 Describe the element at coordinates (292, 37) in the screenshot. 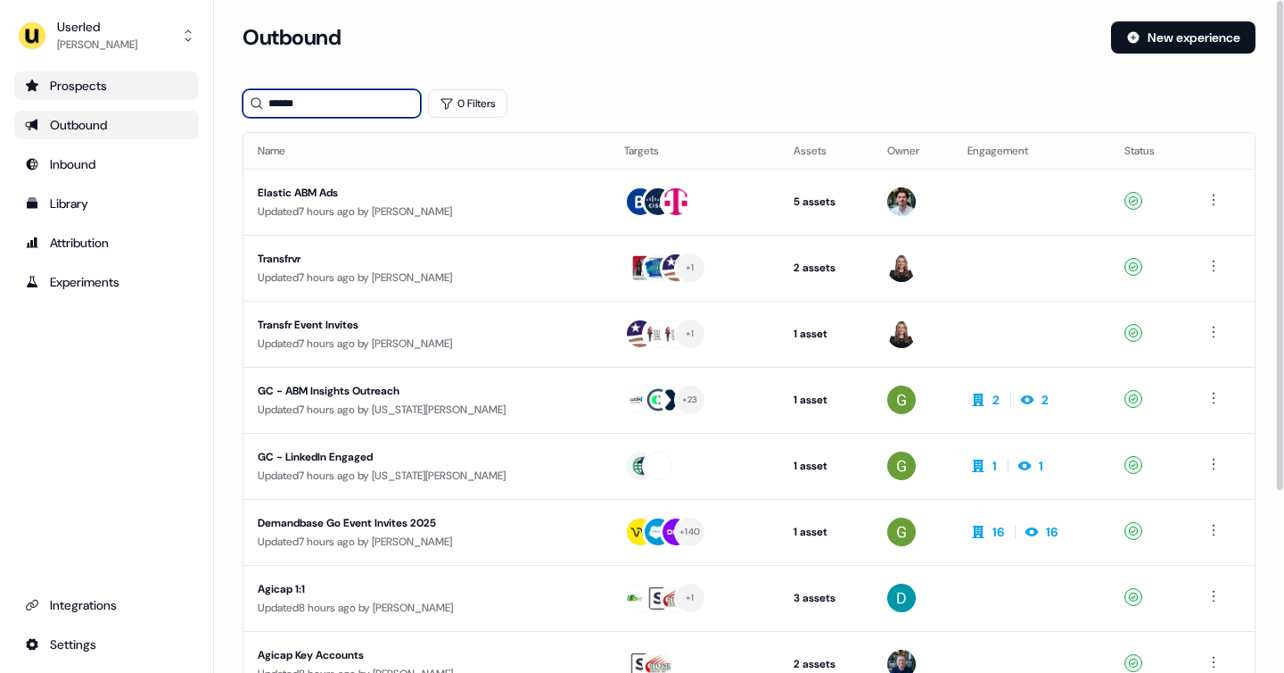

I see `h3: Outbound` at that location.